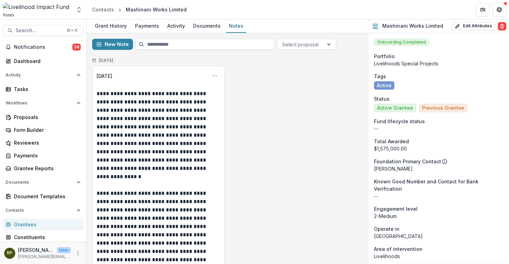 The height and width of the screenshot is (264, 509). I want to click on span: Notifications, so click(43, 47).